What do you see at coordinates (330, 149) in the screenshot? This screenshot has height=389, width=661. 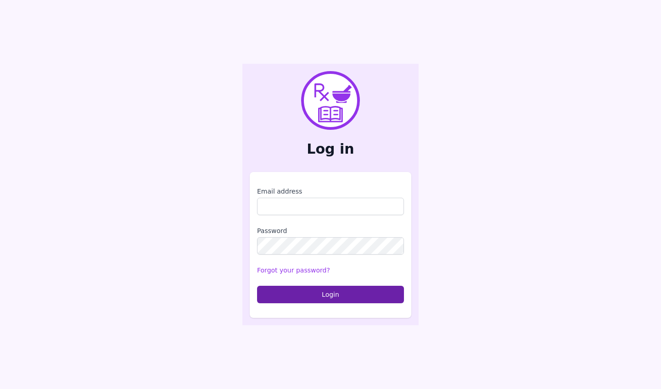 I see `h2: Log in` at bounding box center [330, 149].